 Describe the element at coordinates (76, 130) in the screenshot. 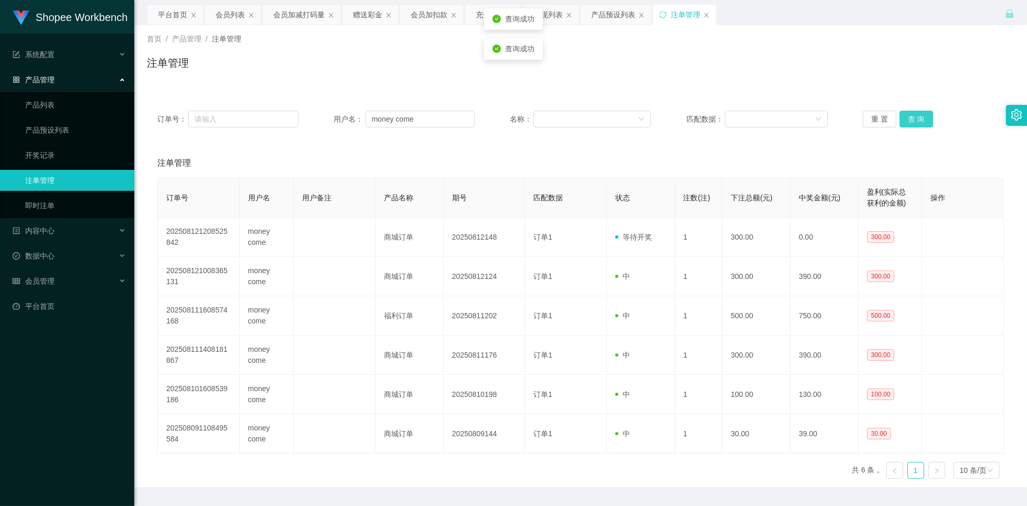

I see `a: 产品预设列表` at that location.